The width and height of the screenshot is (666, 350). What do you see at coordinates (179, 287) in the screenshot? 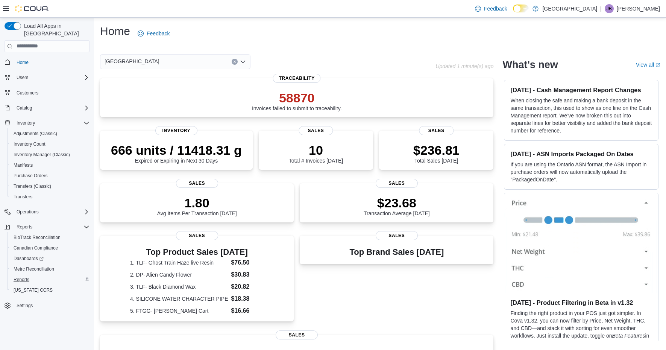
I see `dt: 3. TLF- Black Diamond Wax` at bounding box center [179, 287].